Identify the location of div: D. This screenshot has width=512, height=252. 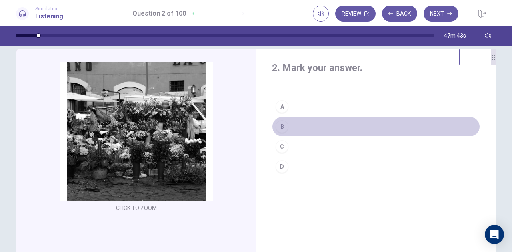
(282, 167).